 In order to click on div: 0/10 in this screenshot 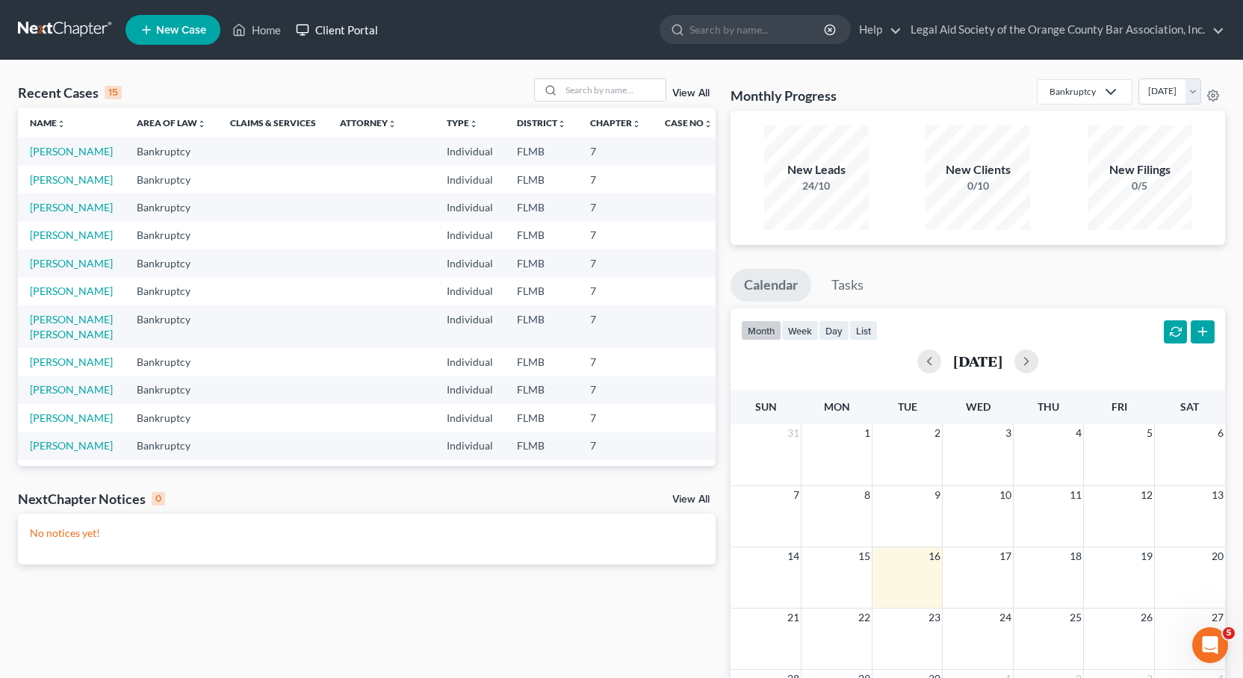, I will do `click(978, 186)`.